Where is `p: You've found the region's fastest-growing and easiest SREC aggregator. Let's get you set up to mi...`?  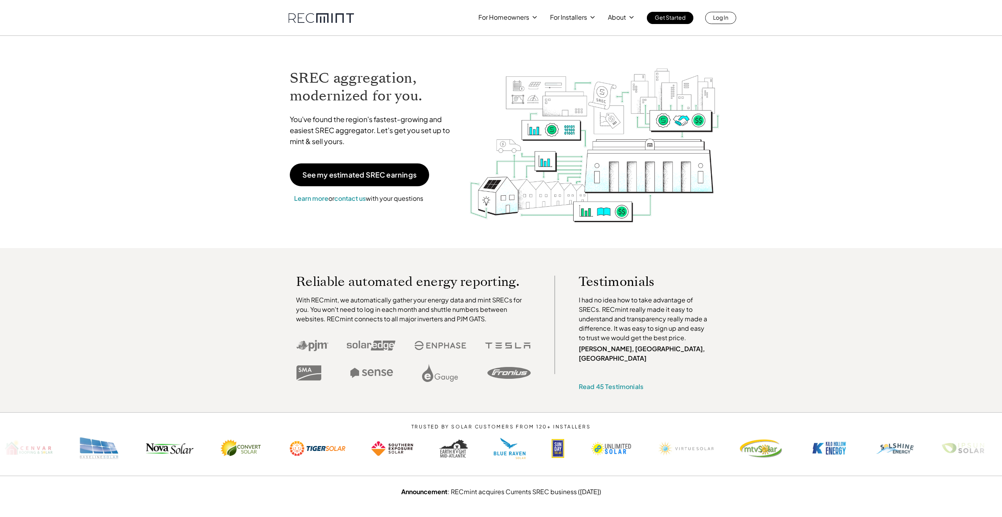
p: You've found the region's fastest-growing and easiest SREC aggregator. Let's get you set up to mi... is located at coordinates (374, 130).